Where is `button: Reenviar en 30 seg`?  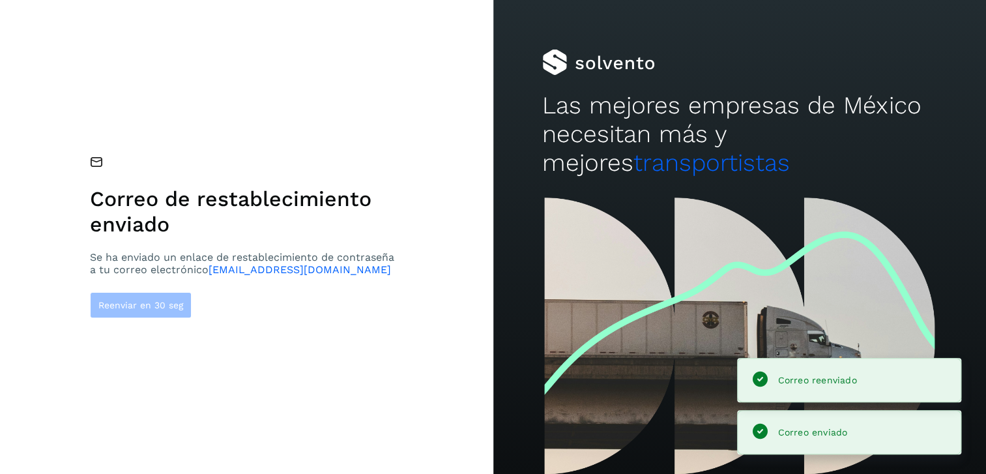
button: Reenviar en 30 seg is located at coordinates (141, 305).